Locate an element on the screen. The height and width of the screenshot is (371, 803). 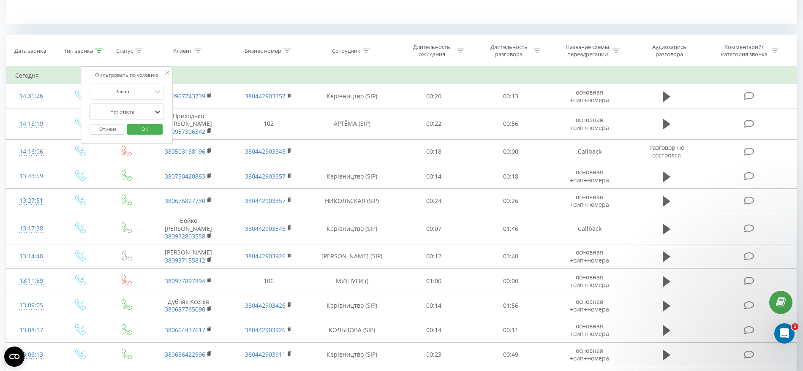
a: 380687765090 is located at coordinates (185, 309).